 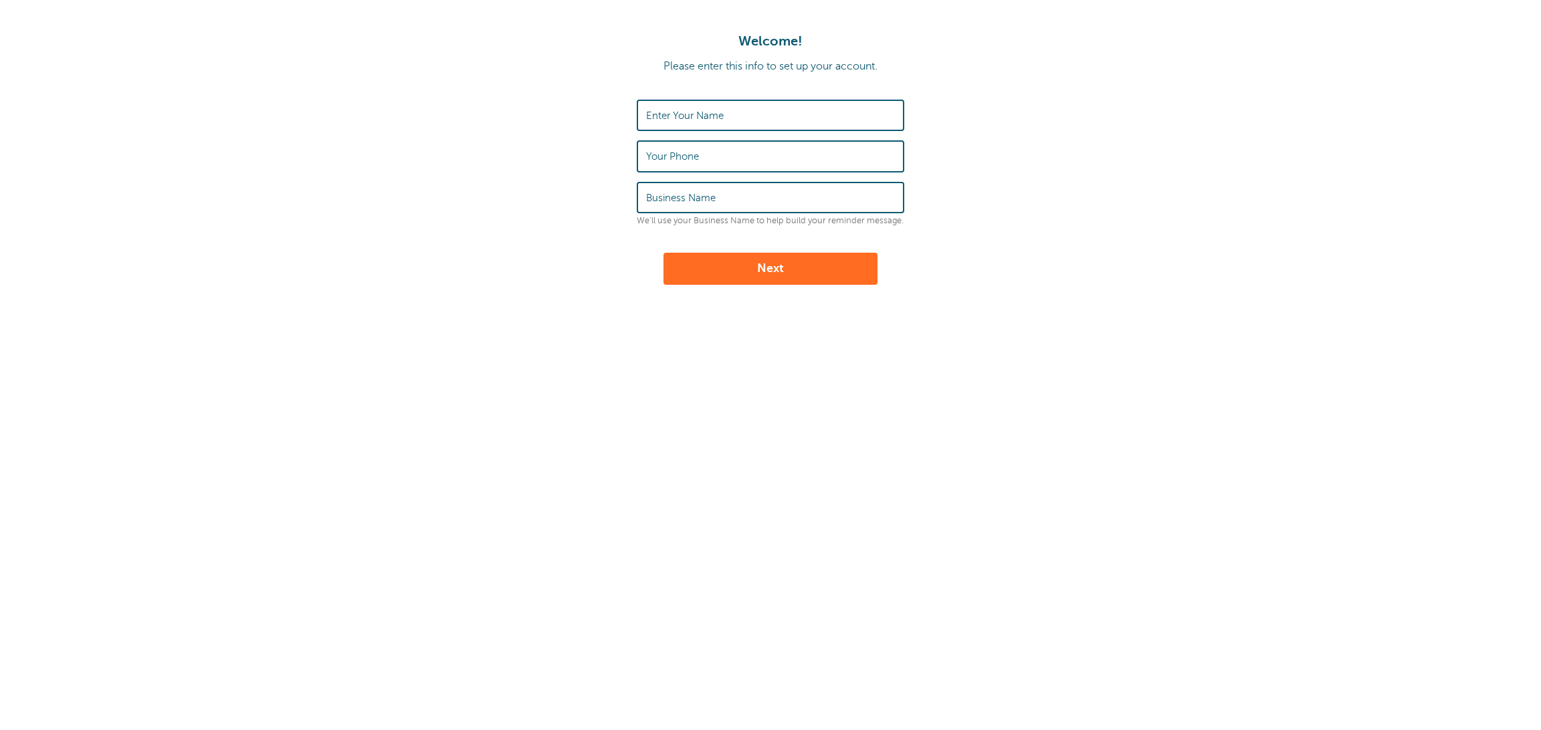 What do you see at coordinates (681, 198) in the screenshot?
I see `label: Business Name` at bounding box center [681, 198].